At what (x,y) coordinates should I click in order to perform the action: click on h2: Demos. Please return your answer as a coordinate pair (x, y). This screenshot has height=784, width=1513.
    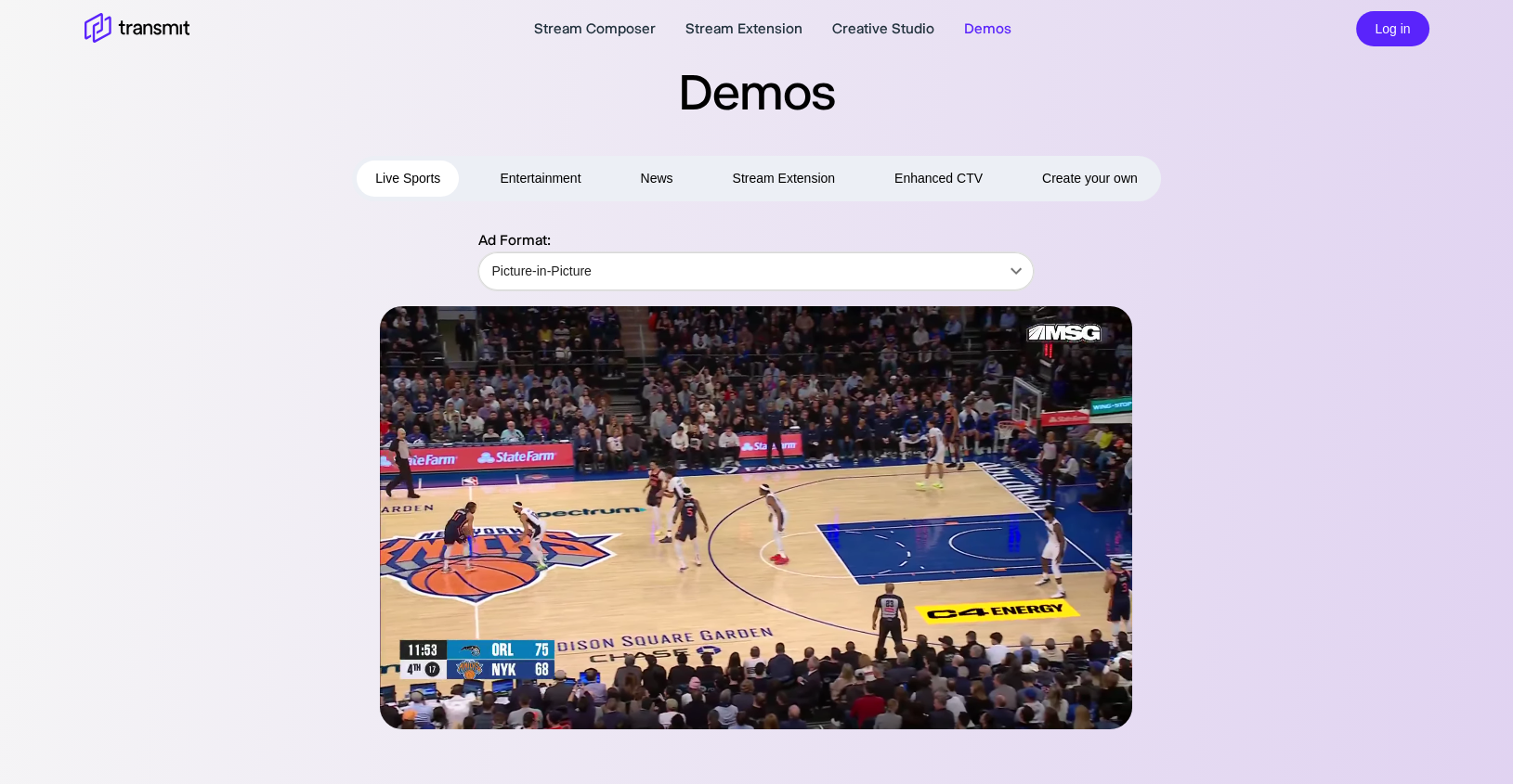
    Looking at the image, I should click on (756, 91).